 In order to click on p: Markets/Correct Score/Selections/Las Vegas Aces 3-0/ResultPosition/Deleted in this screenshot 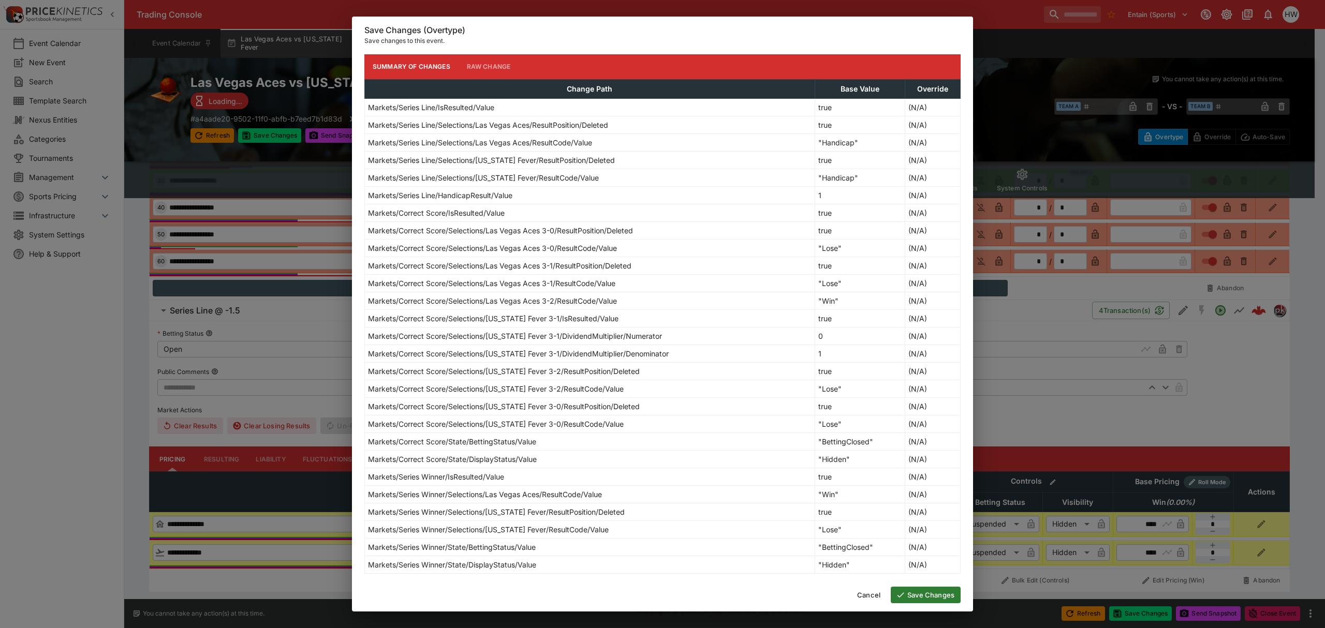, I will do `click(500, 230)`.